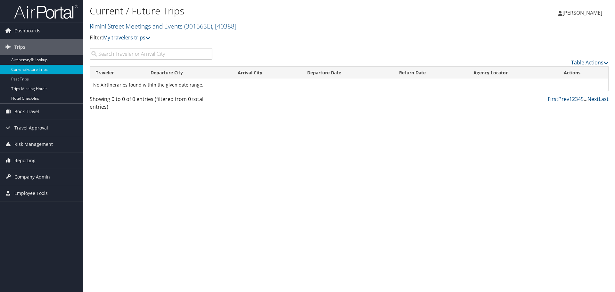 The image size is (615, 292). I want to click on th: Arrival City: activate to sort column ascending, so click(266, 73).